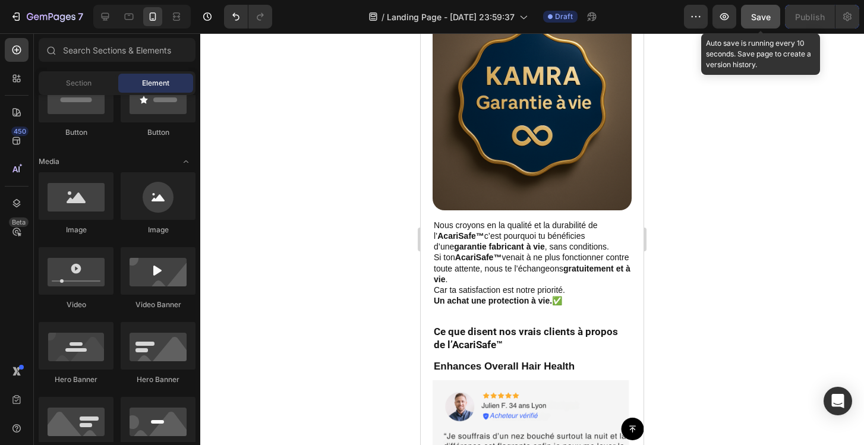  What do you see at coordinates (105, 305) in the screenshot?
I see `strong: Ce que disent nos vrais clients à propos de l’AcariSafe™` at bounding box center [105, 305].